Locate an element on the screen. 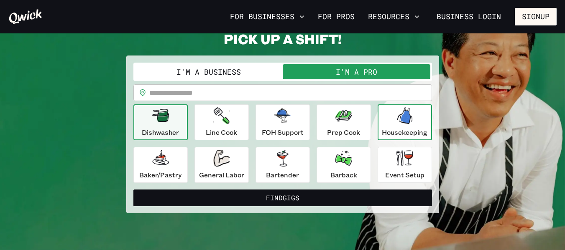 The image size is (565, 250). h2: PICK UP A SHIFT! is located at coordinates (283, 39).